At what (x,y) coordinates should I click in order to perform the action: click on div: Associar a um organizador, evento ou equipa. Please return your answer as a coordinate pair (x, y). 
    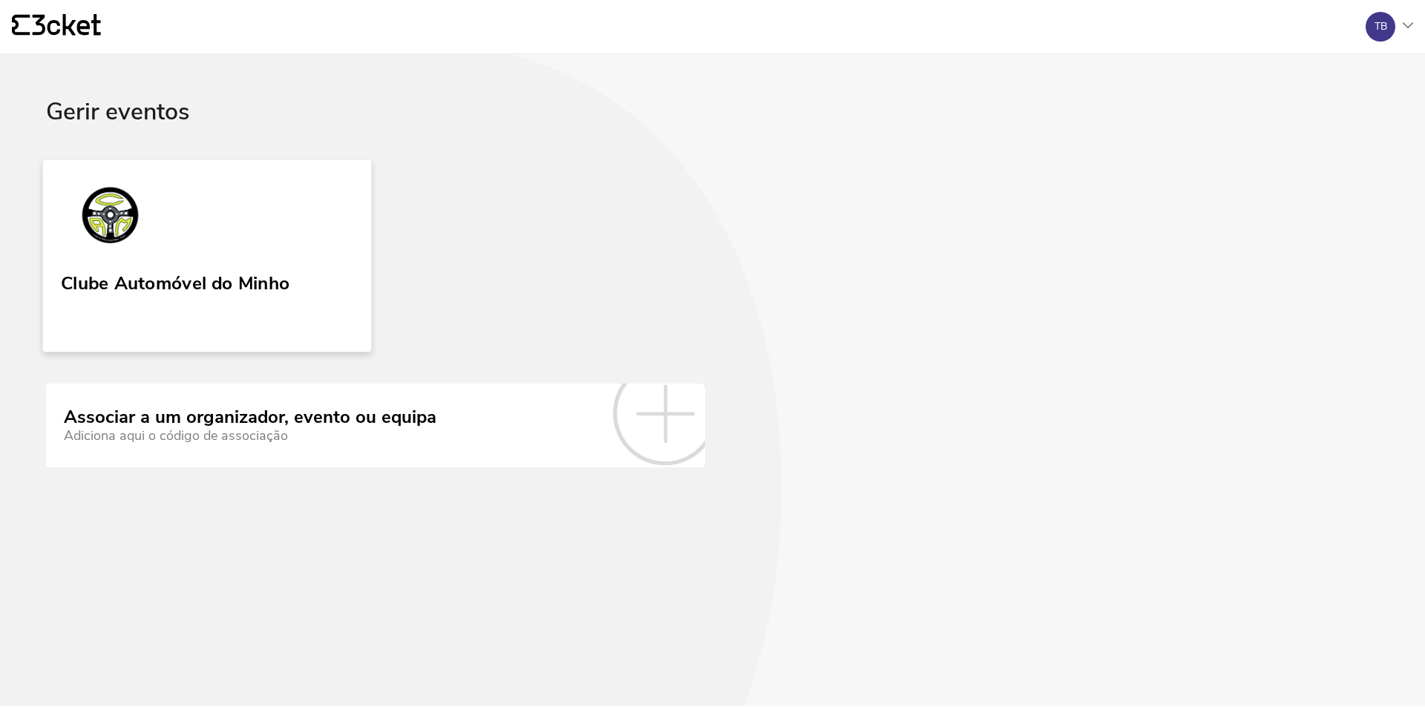
    Looking at the image, I should click on (250, 418).